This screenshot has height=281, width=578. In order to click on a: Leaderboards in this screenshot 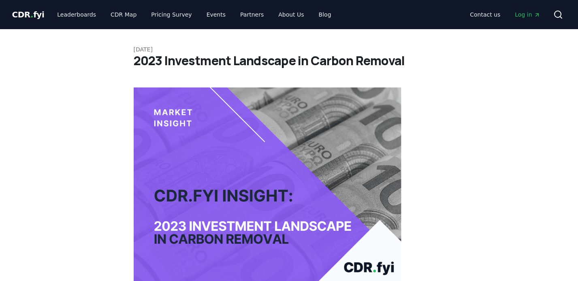, I will do `click(76, 15)`.